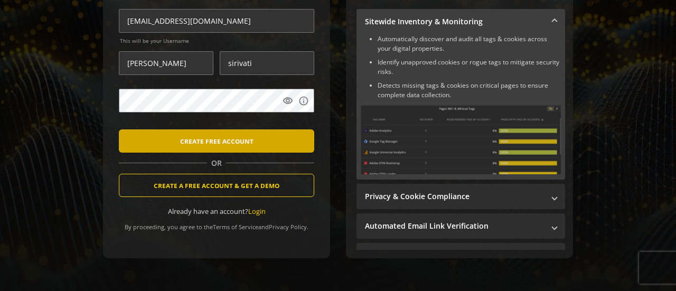  I want to click on div: By proceeding, you agree to the and ., so click(216, 223).